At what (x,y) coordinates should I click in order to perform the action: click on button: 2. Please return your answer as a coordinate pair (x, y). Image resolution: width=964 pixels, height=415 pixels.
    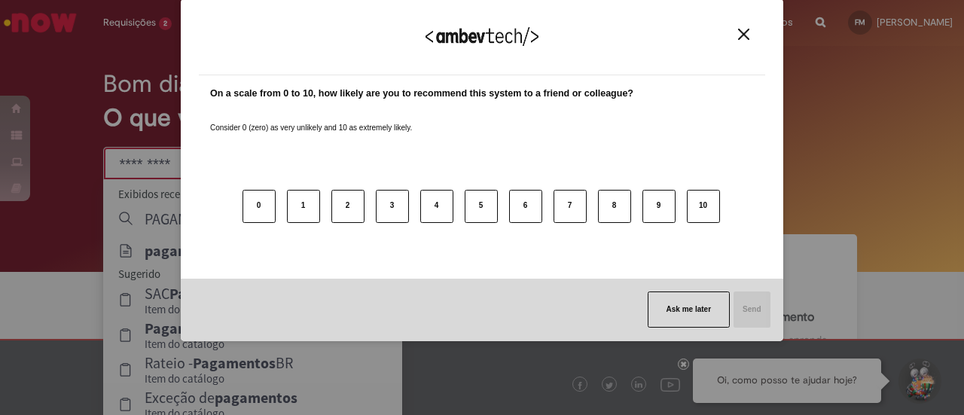
    Looking at the image, I should click on (348, 206).